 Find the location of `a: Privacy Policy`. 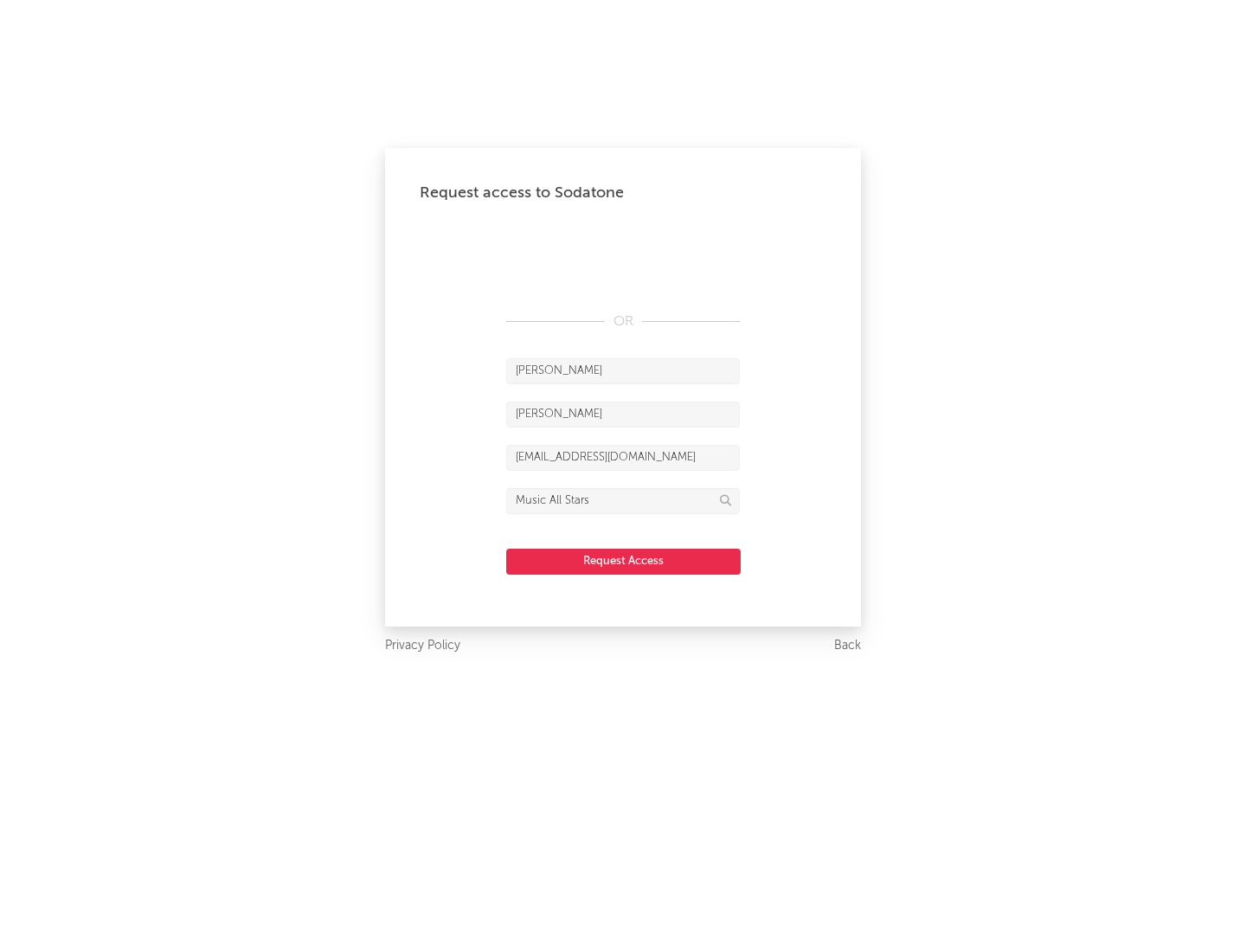

a: Privacy Policy is located at coordinates (422, 645).